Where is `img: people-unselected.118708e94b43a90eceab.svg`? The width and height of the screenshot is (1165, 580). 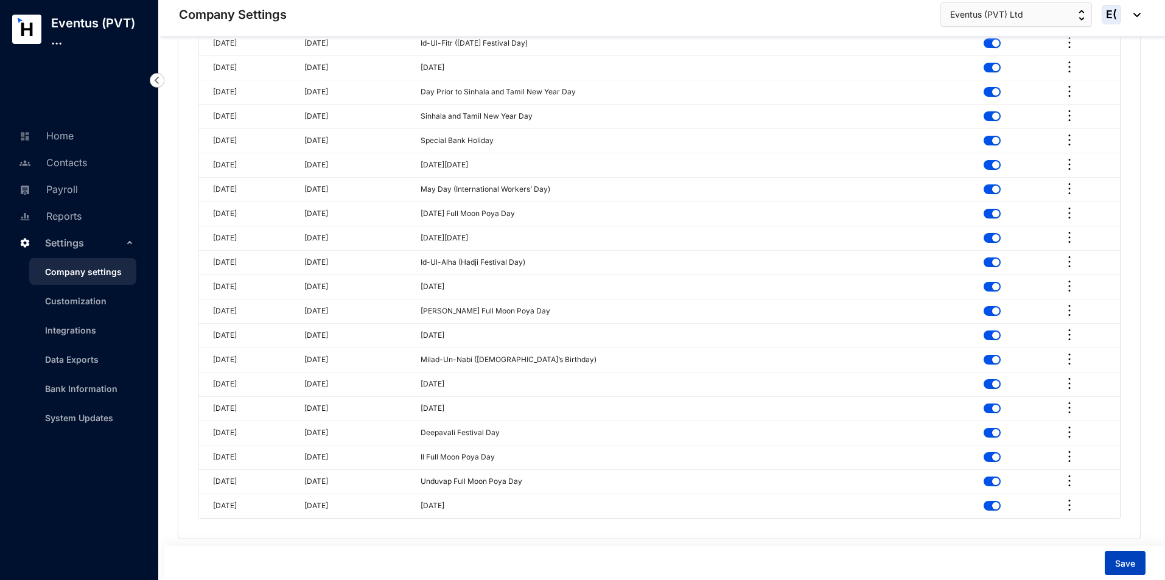 img: people-unselected.118708e94b43a90eceab.svg is located at coordinates (25, 163).